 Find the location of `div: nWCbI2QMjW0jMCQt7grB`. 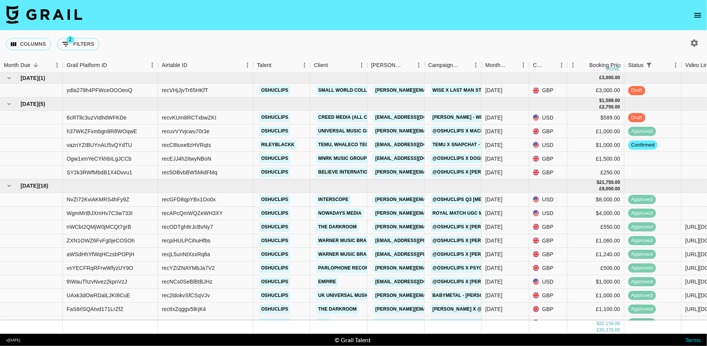

div: nWCbI2QMjW0jMCQt7grB is located at coordinates (99, 227).